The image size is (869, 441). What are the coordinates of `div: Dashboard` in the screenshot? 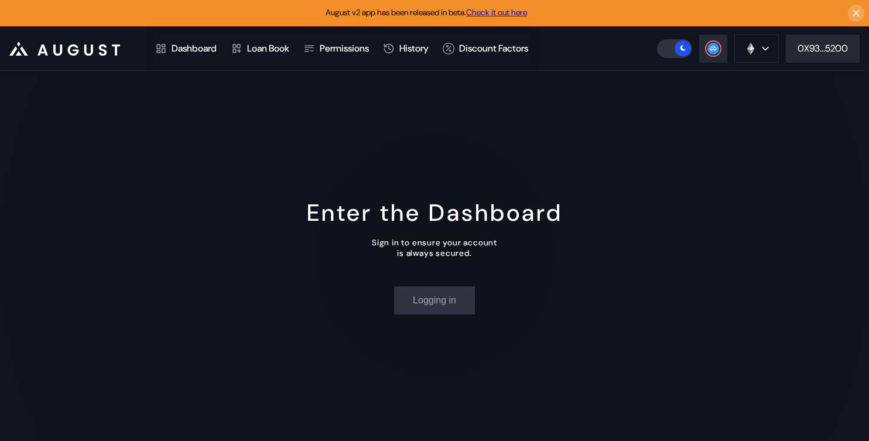 It's located at (194, 48).